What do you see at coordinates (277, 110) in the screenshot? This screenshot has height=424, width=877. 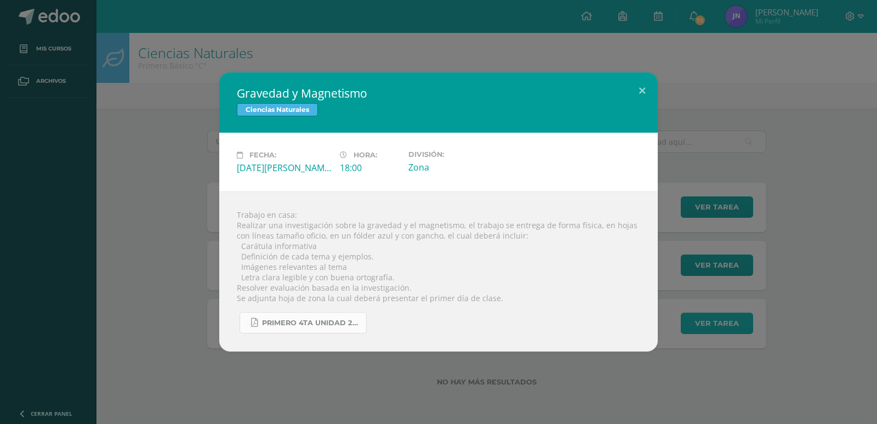 I see `span: Ciencias Naturales` at bounding box center [277, 110].